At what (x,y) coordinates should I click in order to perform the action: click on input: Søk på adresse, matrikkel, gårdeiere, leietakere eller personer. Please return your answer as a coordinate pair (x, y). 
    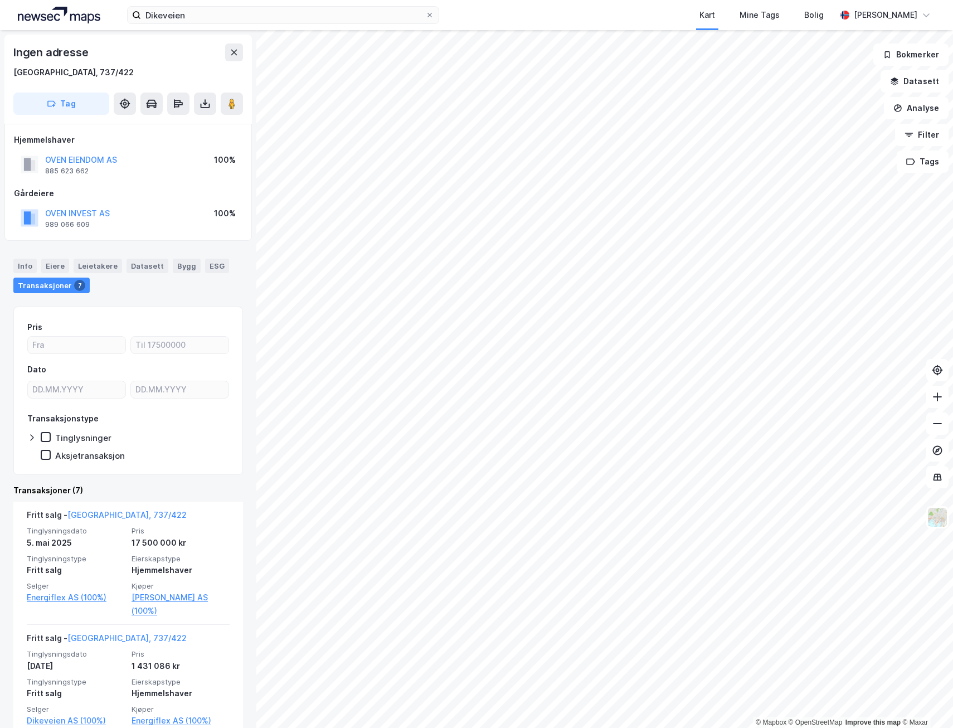
    Looking at the image, I should click on (283, 15).